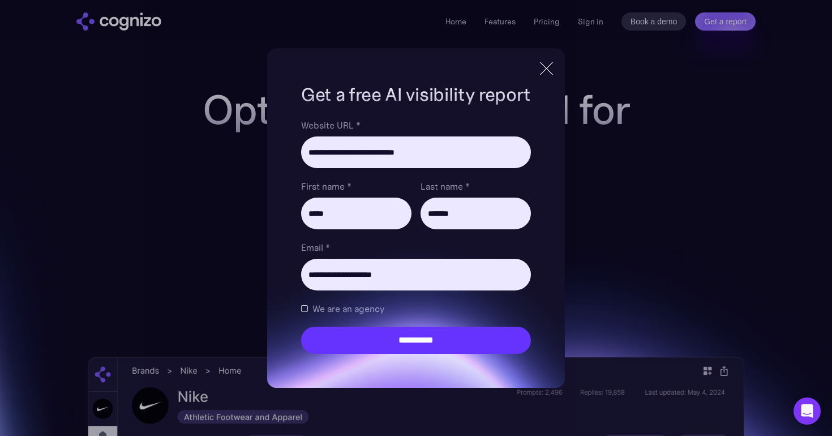 The height and width of the screenshot is (436, 832). What do you see at coordinates (416, 94) in the screenshot?
I see `h1: Get a free AI visibility report` at bounding box center [416, 94].